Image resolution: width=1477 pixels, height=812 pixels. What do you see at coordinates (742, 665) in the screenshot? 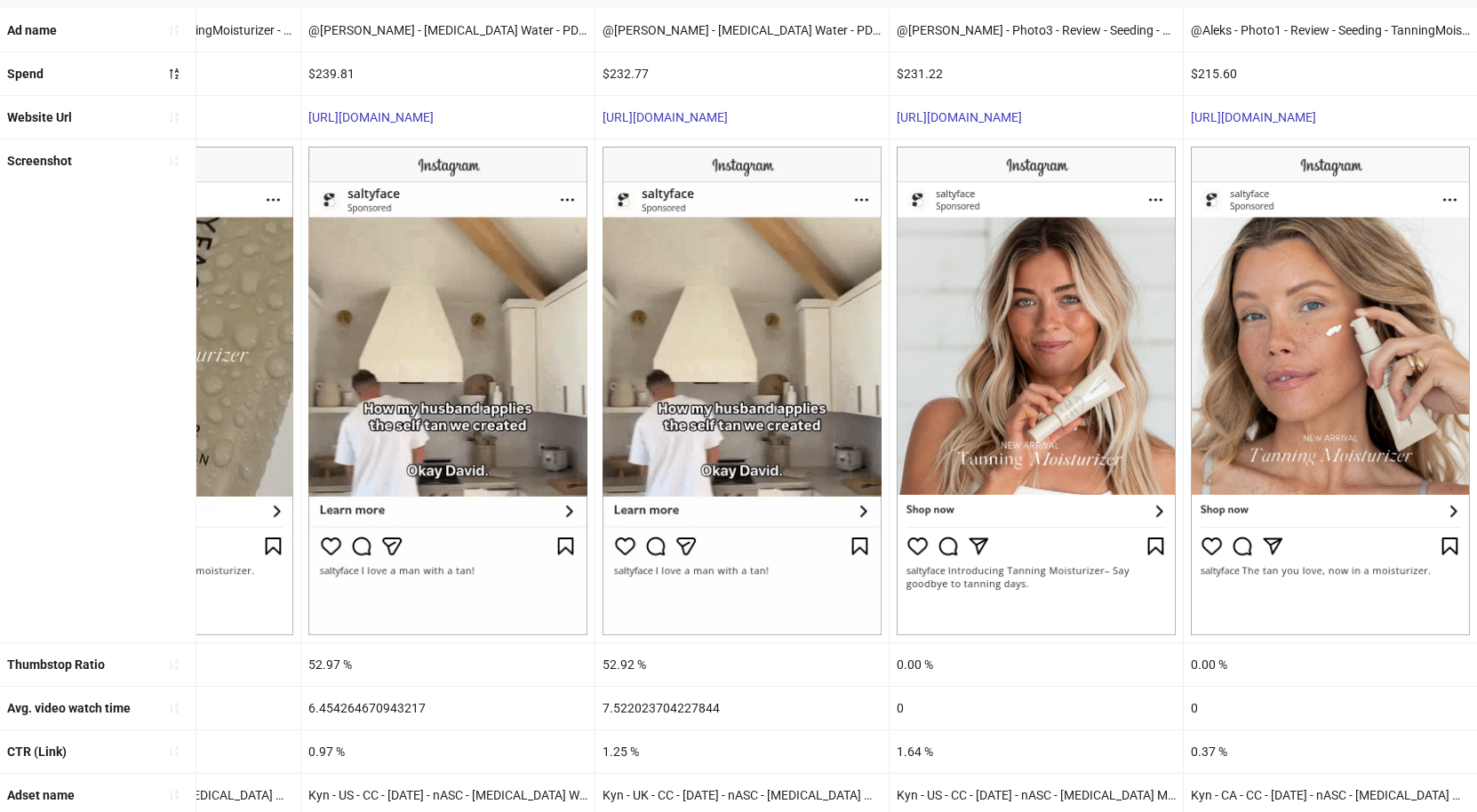
I see `div: 52.92 %` at bounding box center [742, 665].